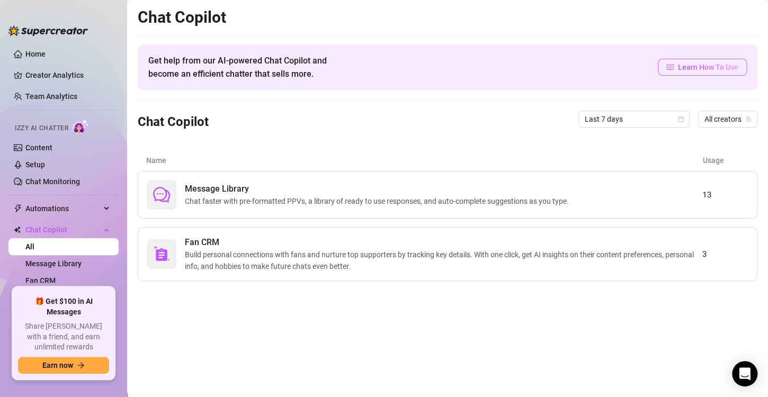 The image size is (768, 397). Describe the element at coordinates (51, 96) in the screenshot. I see `a: Team Analytics` at that location.